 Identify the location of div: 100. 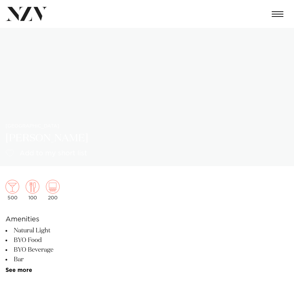
(33, 190).